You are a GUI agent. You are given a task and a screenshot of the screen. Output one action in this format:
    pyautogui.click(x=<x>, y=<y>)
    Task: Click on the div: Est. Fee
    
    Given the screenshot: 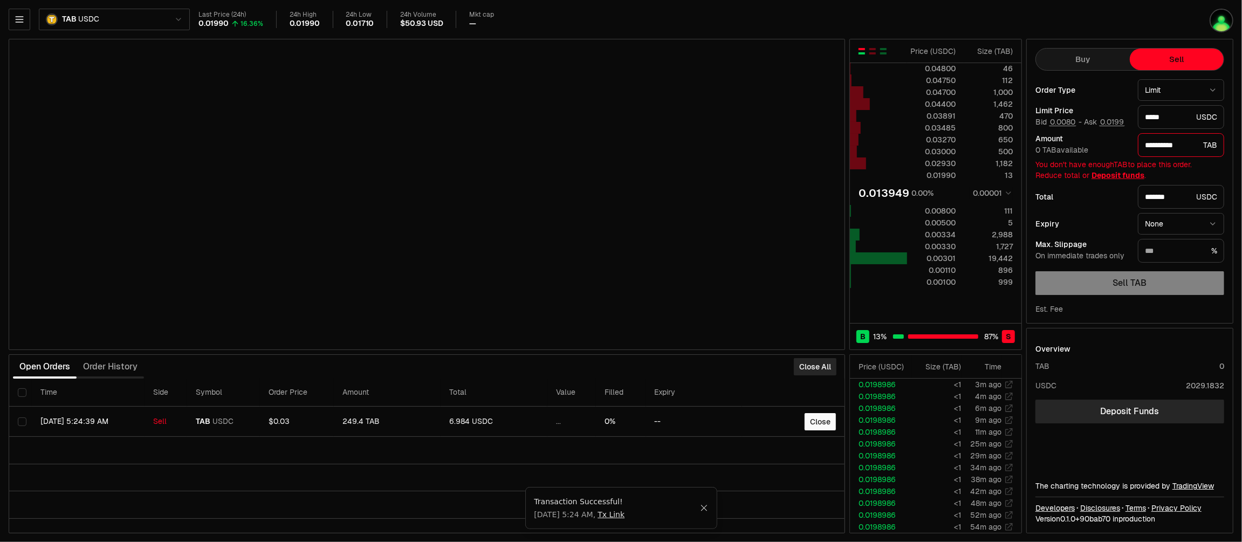 What is the action you would take?
    pyautogui.click(x=1049, y=309)
    